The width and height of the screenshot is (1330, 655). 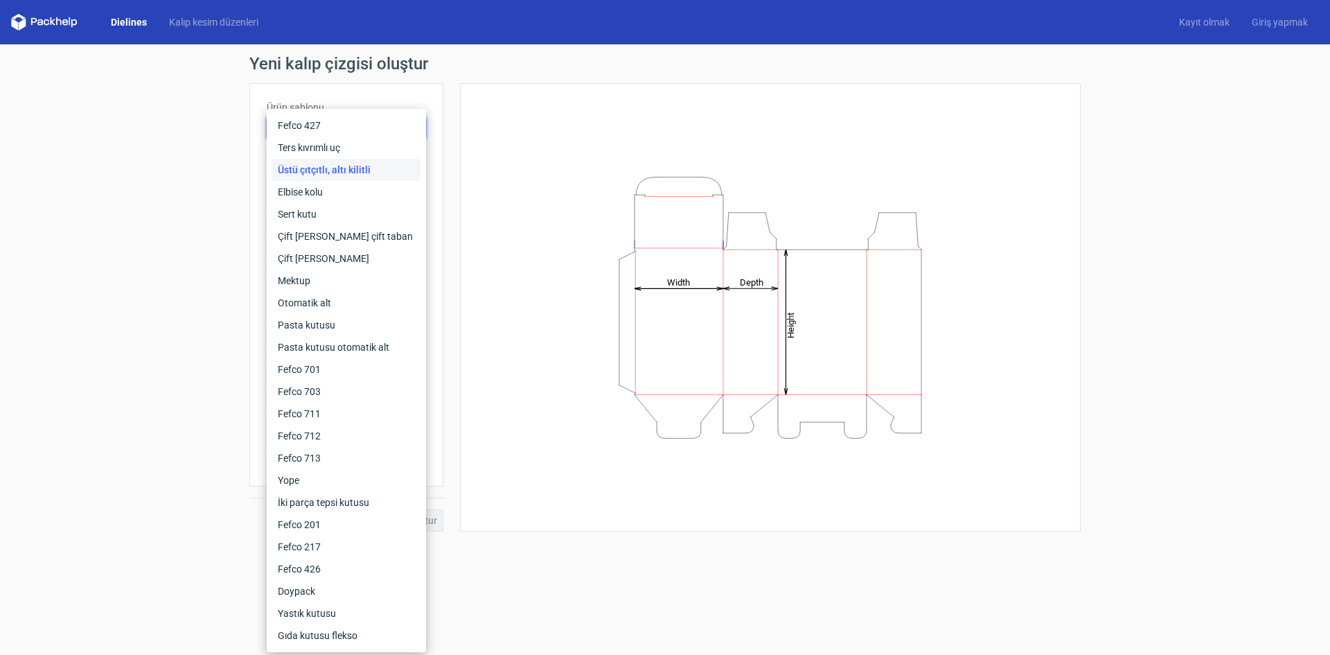 What do you see at coordinates (299, 414) in the screenshot?
I see `font: Fefco 711` at bounding box center [299, 414].